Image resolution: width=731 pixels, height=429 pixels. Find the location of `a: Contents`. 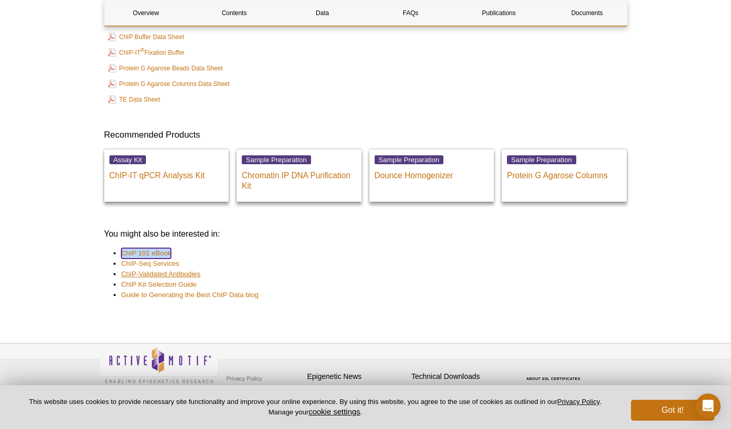

a: Contents is located at coordinates (234, 13).